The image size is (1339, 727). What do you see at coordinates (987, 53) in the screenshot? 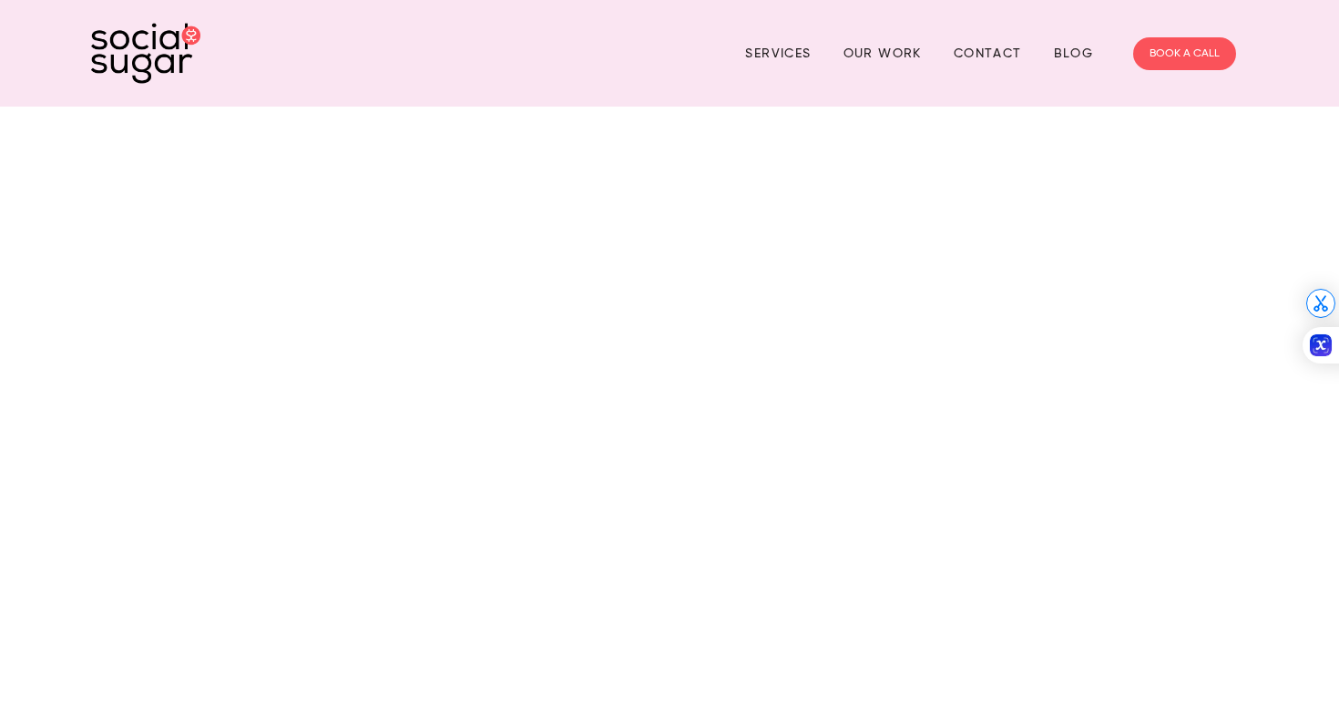
I see `a: Contact` at bounding box center [987, 53].